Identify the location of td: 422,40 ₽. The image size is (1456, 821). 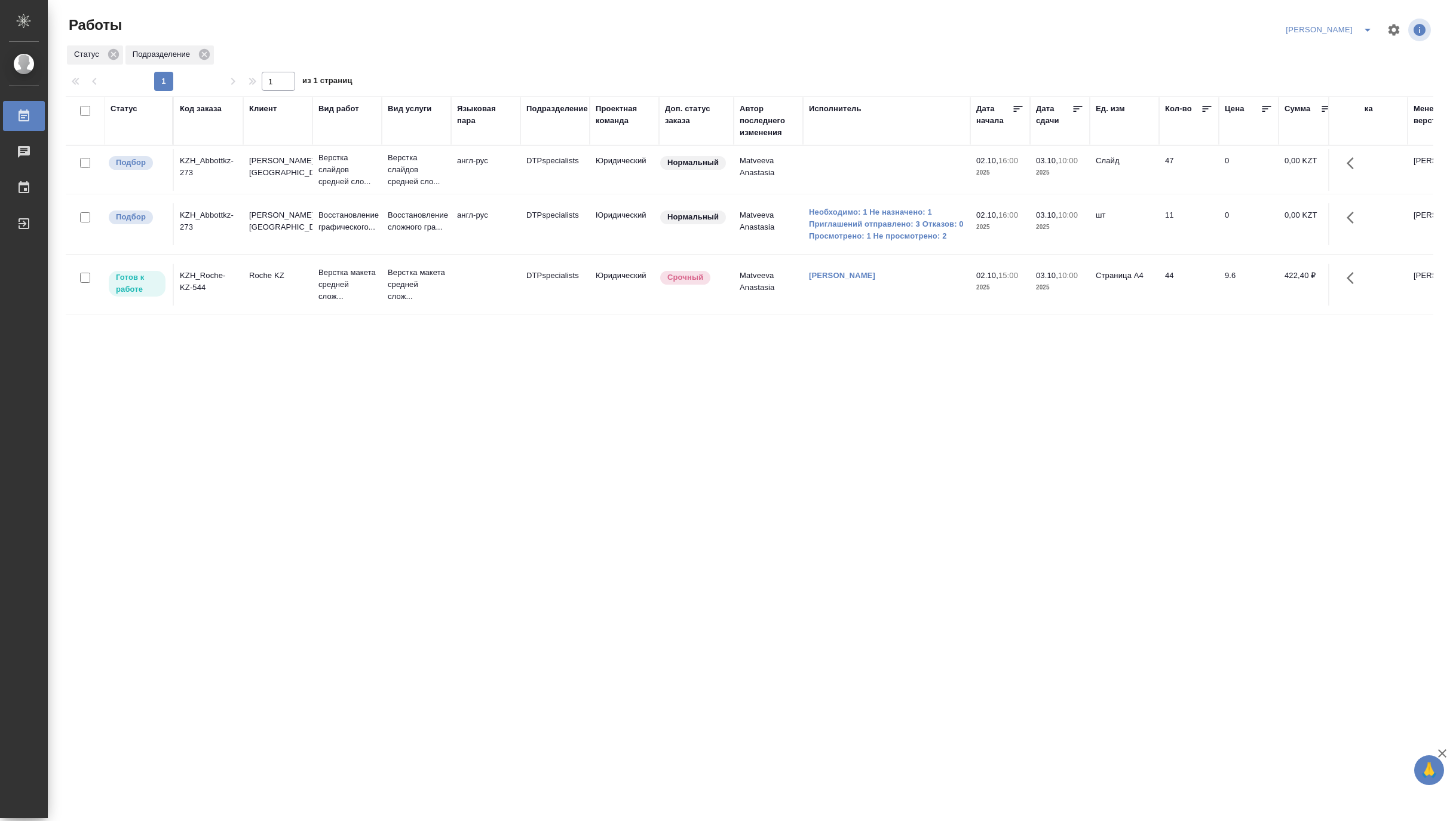
(1309, 284).